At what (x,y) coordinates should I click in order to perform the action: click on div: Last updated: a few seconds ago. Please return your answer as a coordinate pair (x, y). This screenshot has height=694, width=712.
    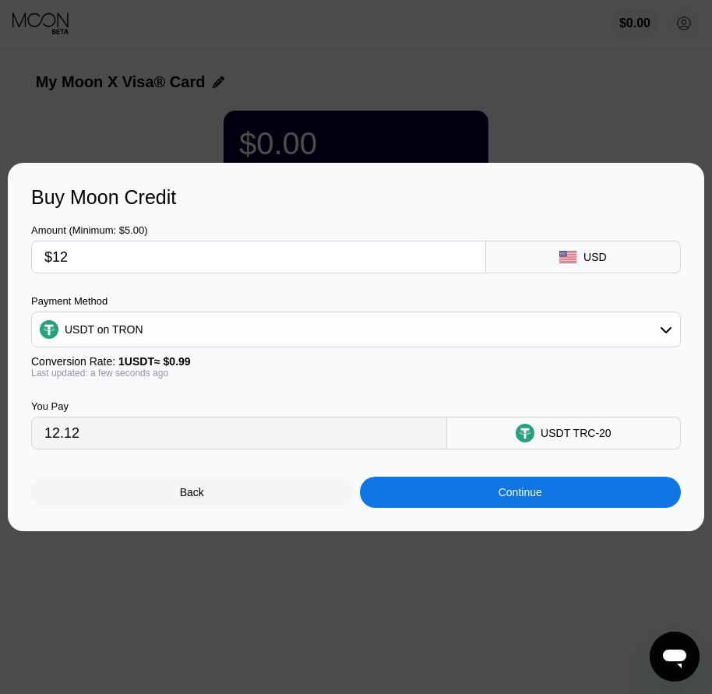
    Looking at the image, I should click on (356, 373).